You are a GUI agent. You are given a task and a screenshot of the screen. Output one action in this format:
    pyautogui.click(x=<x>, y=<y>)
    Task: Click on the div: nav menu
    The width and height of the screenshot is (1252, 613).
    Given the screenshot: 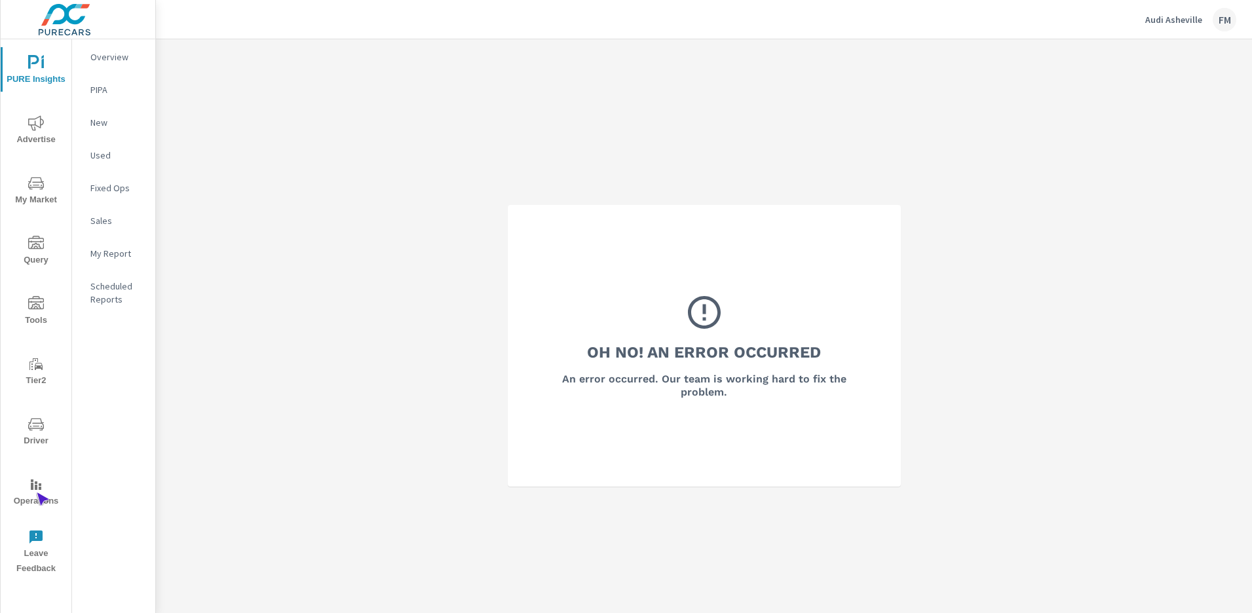 What is the action you would take?
    pyautogui.click(x=36, y=310)
    